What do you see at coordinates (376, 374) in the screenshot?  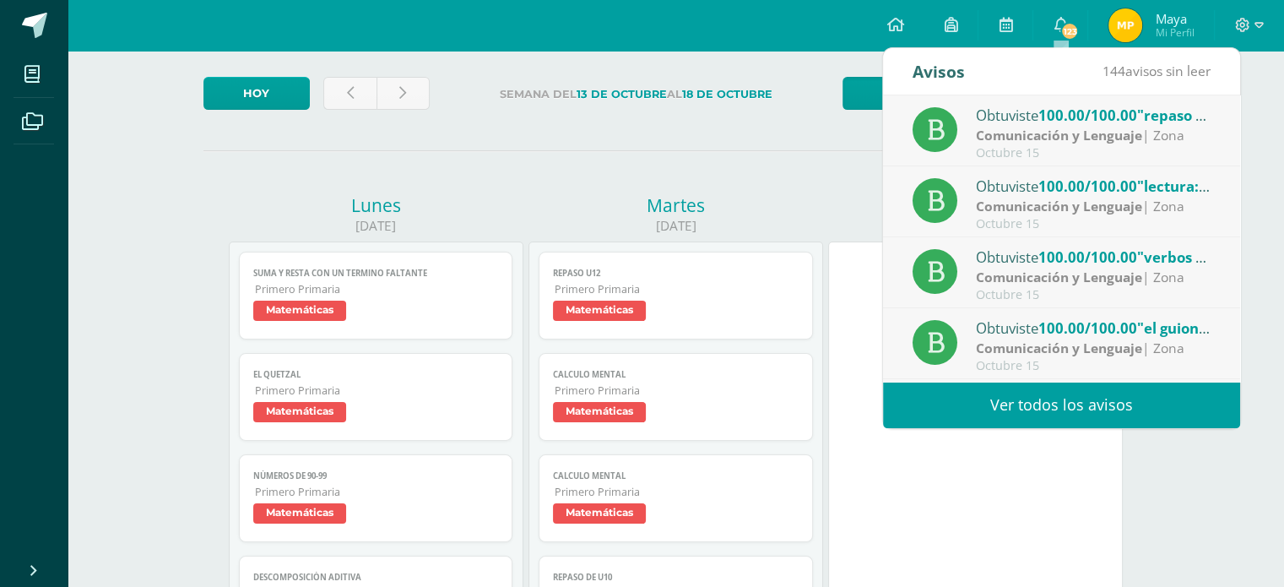 I see `span: el quetzal` at bounding box center [376, 374].